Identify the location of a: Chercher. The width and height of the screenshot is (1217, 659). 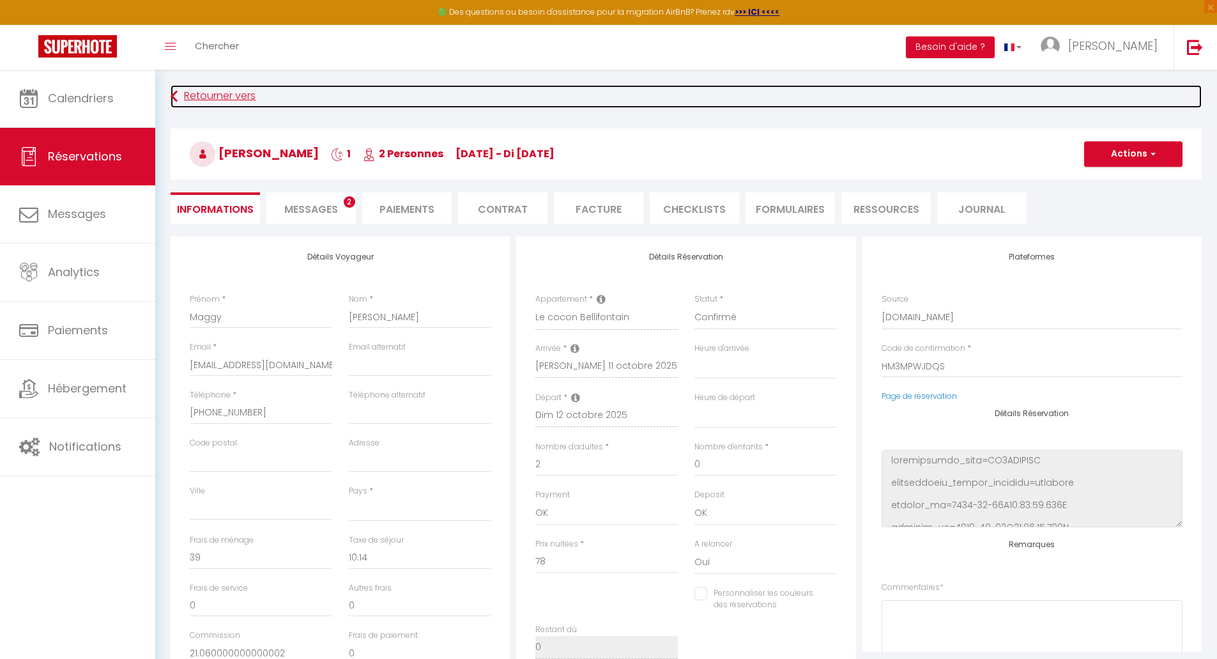
(217, 47).